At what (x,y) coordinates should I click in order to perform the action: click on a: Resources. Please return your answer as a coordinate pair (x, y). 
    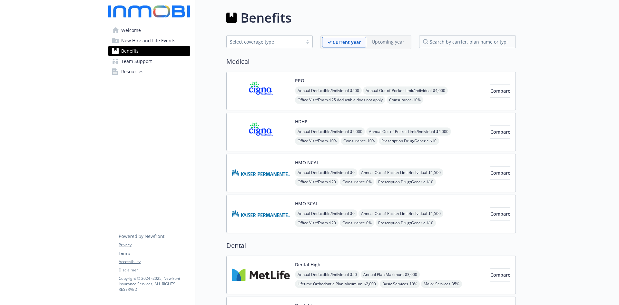
    Looking at the image, I should click on (149, 72).